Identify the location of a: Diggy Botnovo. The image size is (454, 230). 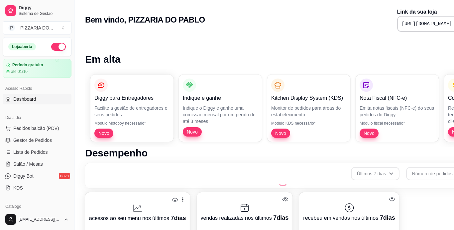
(37, 176).